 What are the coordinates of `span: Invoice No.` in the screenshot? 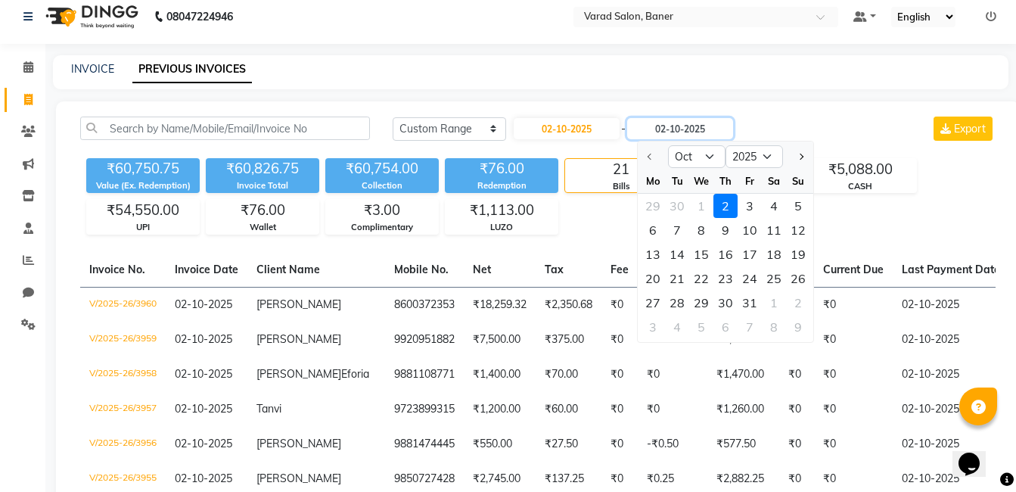 It's located at (117, 269).